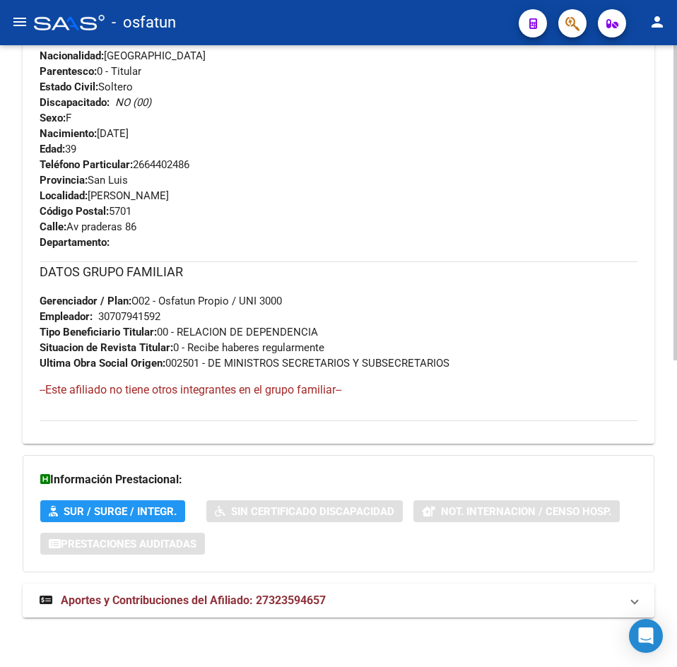 This screenshot has width=677, height=667. Describe the element at coordinates (339, 390) in the screenshot. I see `h4: --Este afiliado no tiene otros integrantes en el grupo familiar--` at that location.